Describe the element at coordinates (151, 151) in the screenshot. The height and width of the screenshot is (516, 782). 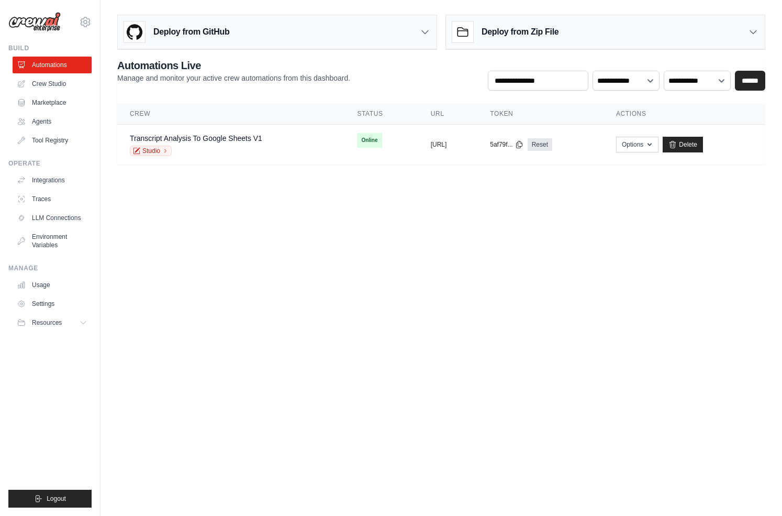
I see `a: Studio` at that location.